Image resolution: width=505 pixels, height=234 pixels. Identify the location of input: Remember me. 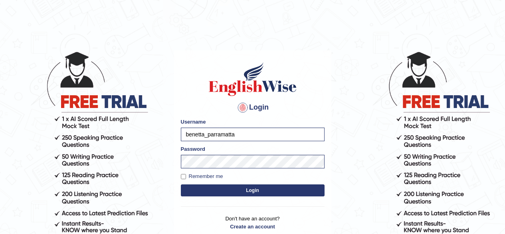
(183, 176).